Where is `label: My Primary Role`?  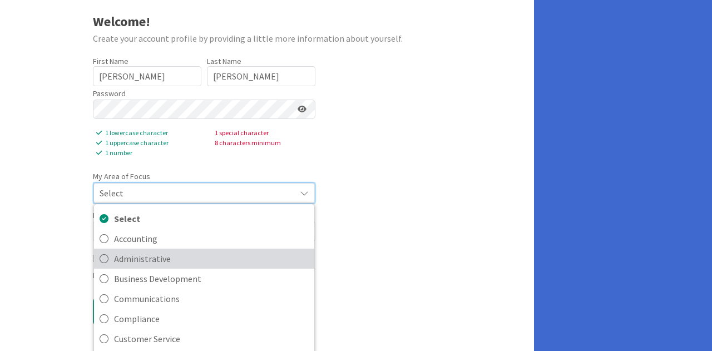 label: My Primary Role is located at coordinates (120, 215).